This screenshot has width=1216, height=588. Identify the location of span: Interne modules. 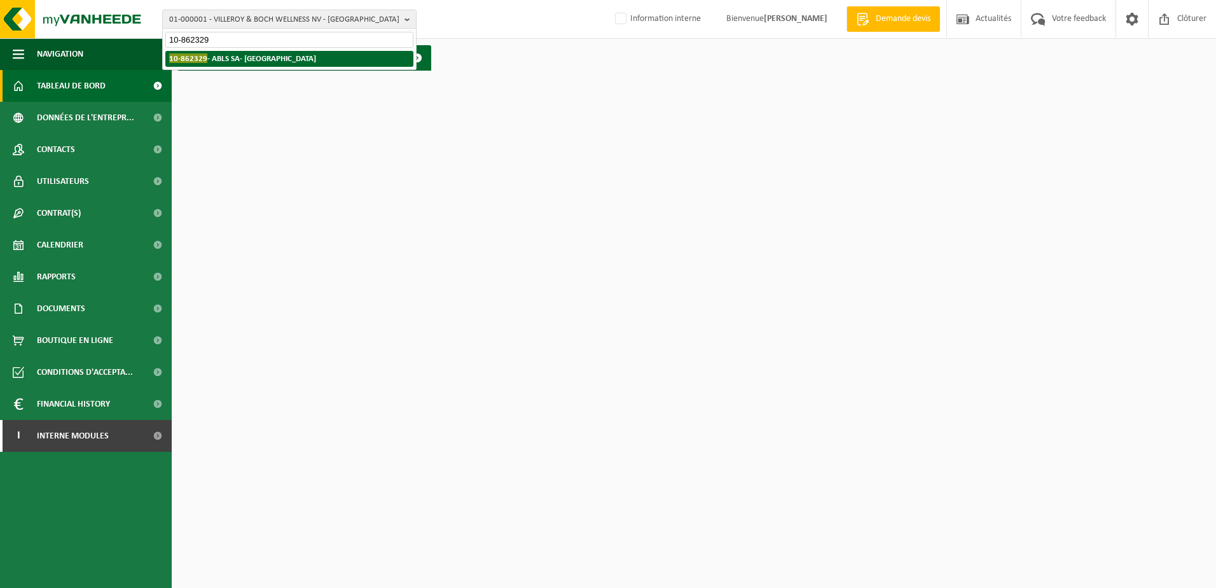
(73, 436).